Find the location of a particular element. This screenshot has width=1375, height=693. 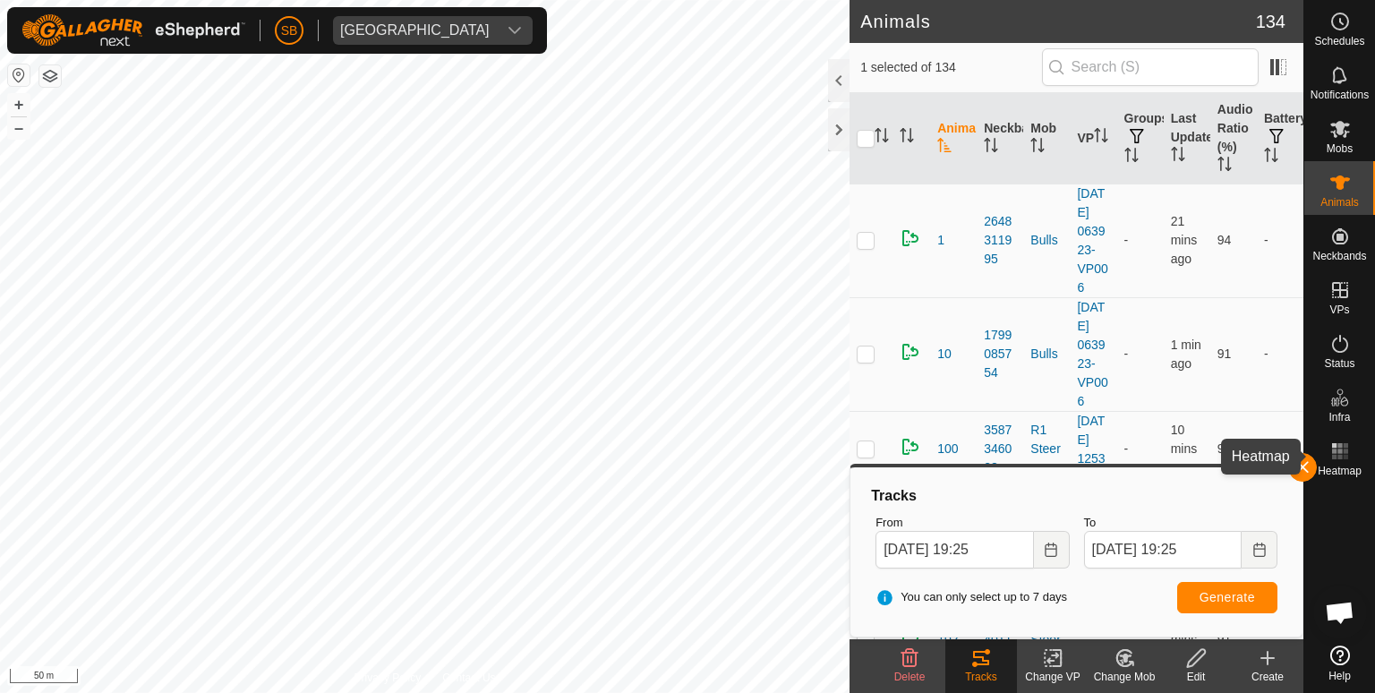

span: Status is located at coordinates (1340, 364).